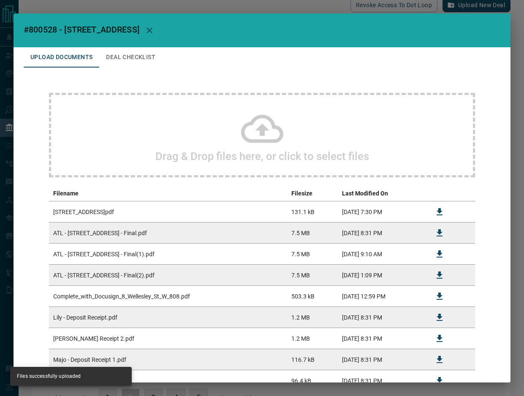 This screenshot has width=524, height=396. What do you see at coordinates (61, 57) in the screenshot?
I see `button: Upload Documents` at bounding box center [61, 57].